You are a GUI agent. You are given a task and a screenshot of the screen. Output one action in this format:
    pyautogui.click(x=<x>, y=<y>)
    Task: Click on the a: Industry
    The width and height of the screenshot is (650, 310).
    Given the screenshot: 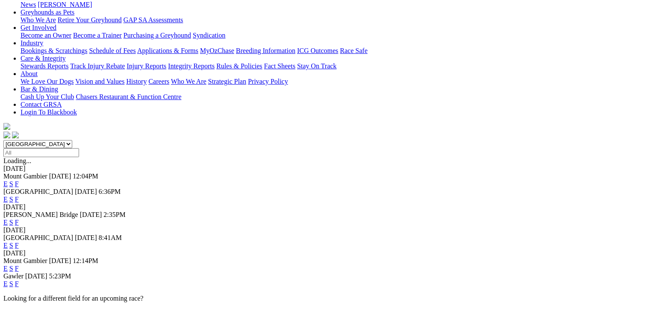 What is the action you would take?
    pyautogui.click(x=32, y=43)
    